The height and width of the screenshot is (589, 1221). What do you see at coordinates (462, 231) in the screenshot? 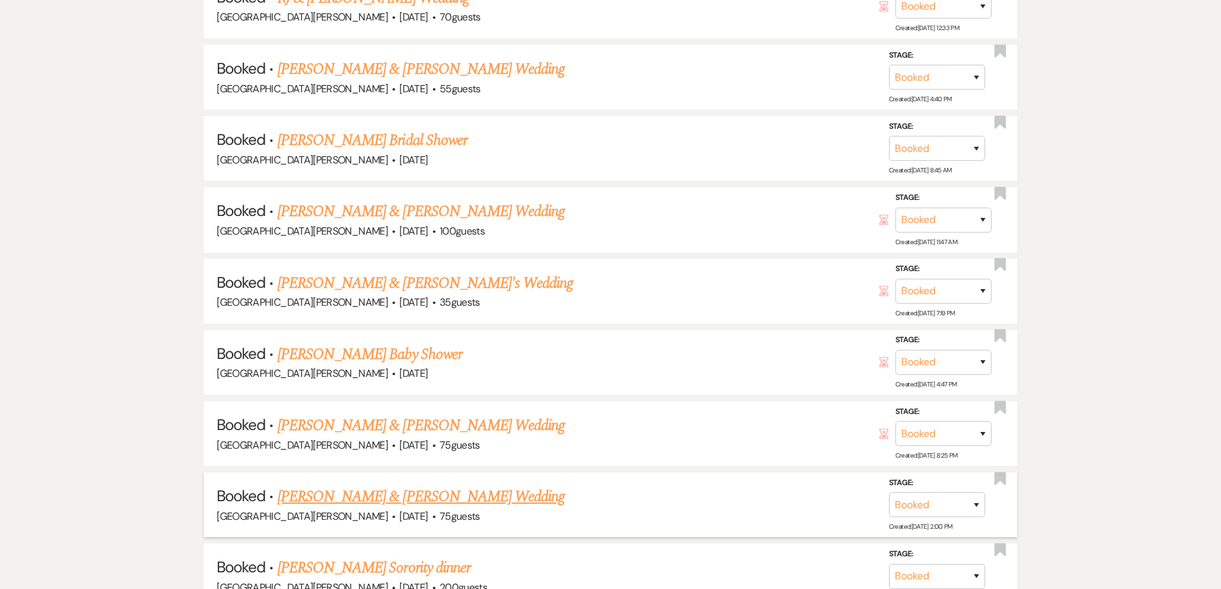
I see `span: 100 guests` at bounding box center [462, 231].